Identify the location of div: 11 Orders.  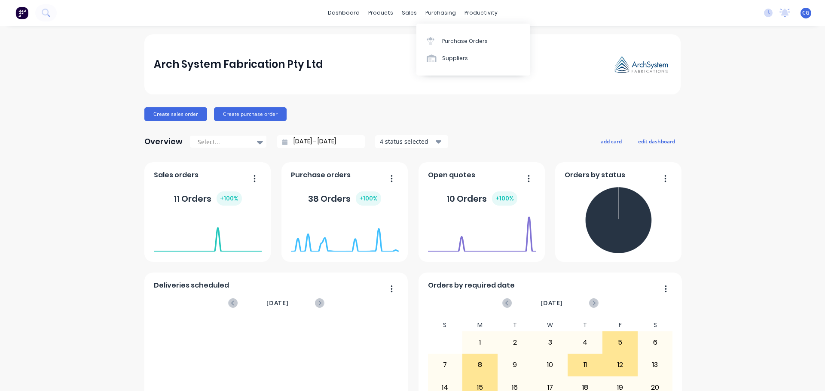
(207, 198).